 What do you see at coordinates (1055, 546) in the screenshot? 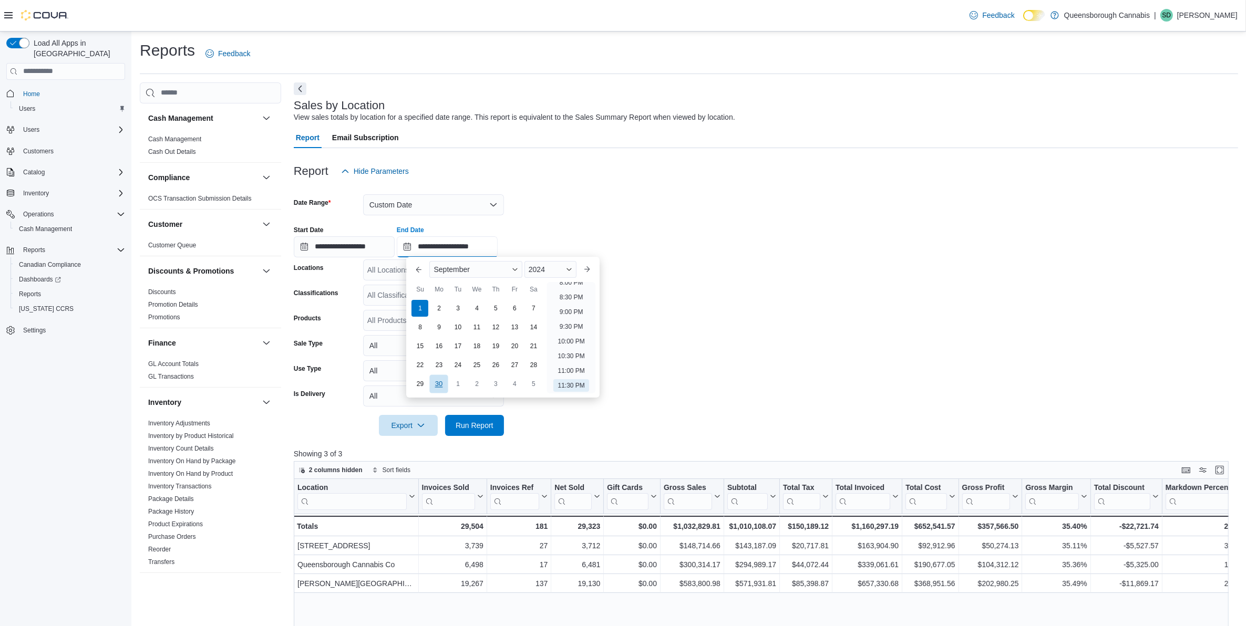
I see `div: 35.11%` at bounding box center [1055, 546].